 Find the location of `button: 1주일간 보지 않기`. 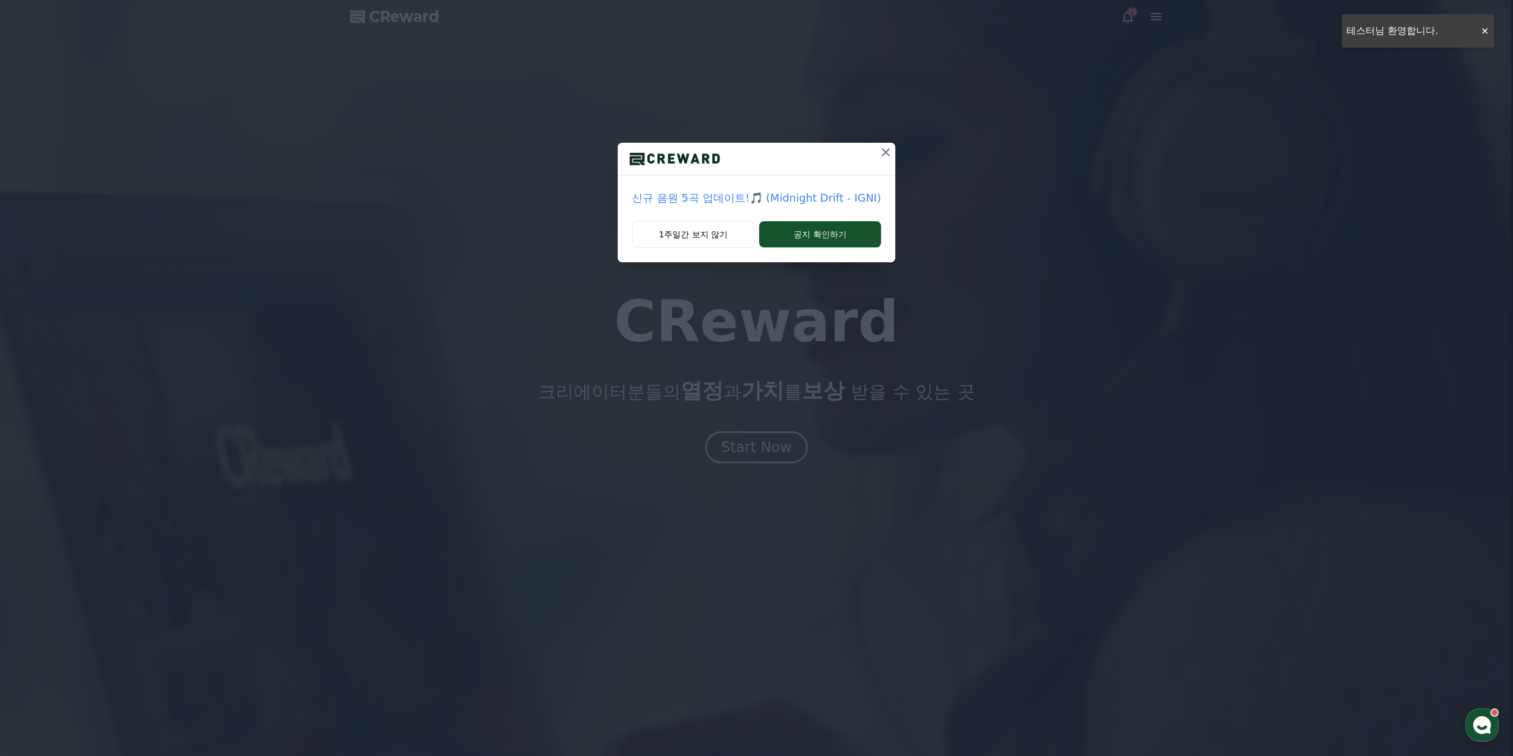

button: 1주일간 보지 않기 is located at coordinates (693, 234).